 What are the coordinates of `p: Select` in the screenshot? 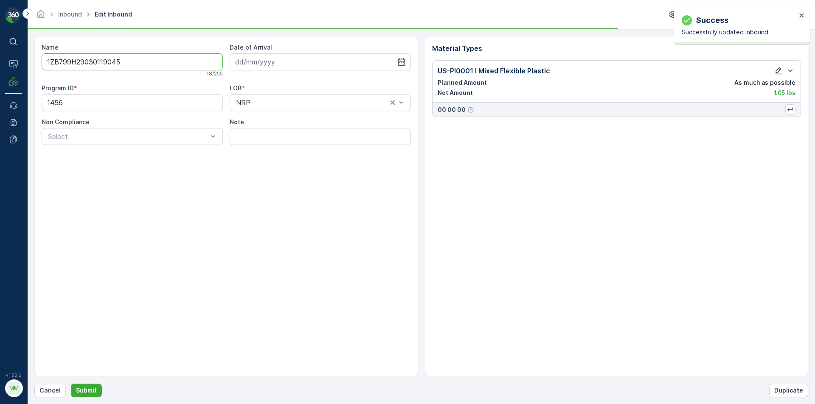 It's located at (128, 137).